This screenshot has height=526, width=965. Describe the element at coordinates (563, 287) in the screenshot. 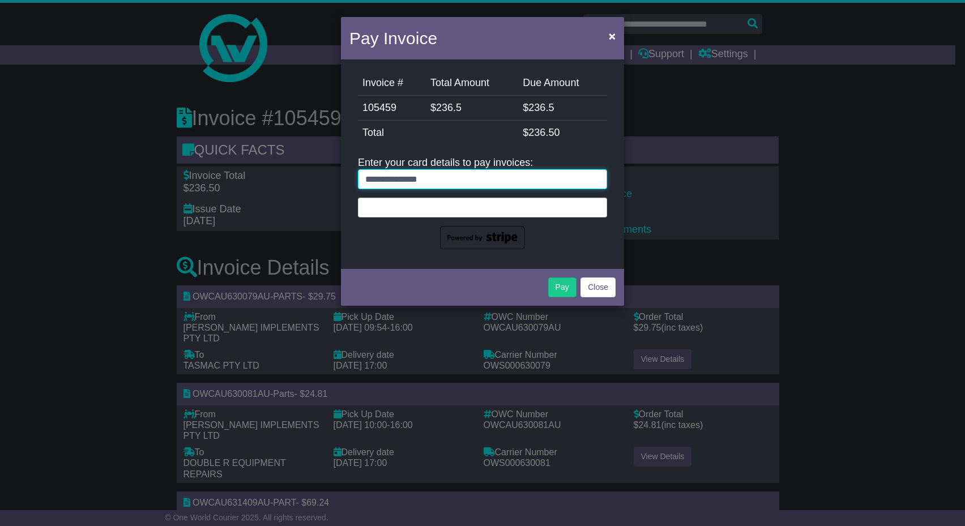

I see `button: Pay` at that location.